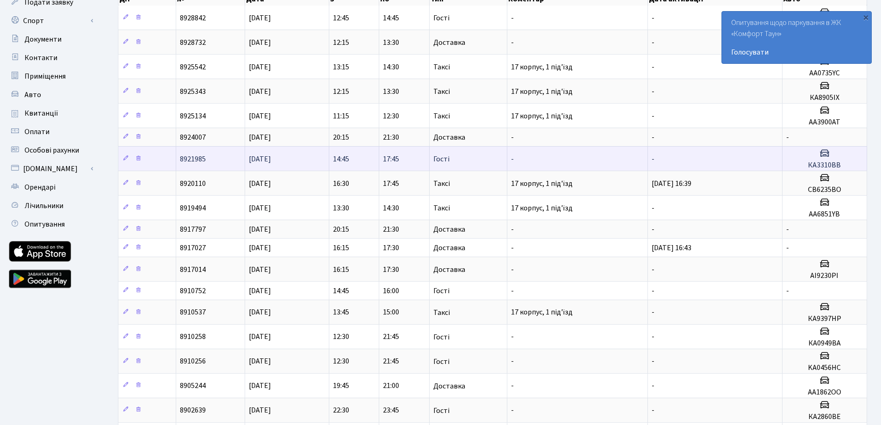 This screenshot has height=425, width=881. Describe the element at coordinates (825, 276) in the screenshot. I see `h5: АІ9230РІ` at that location.